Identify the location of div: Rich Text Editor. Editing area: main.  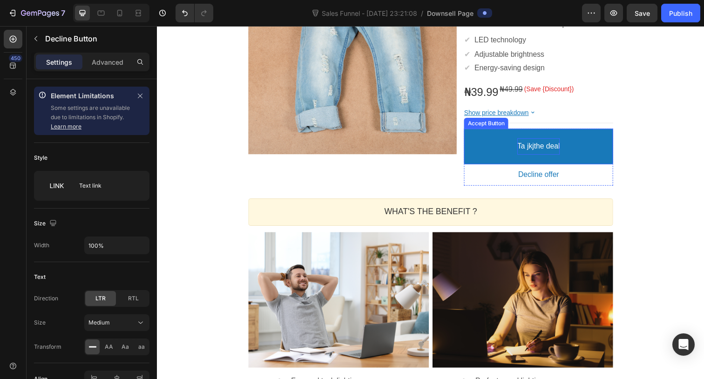
(389, 123).